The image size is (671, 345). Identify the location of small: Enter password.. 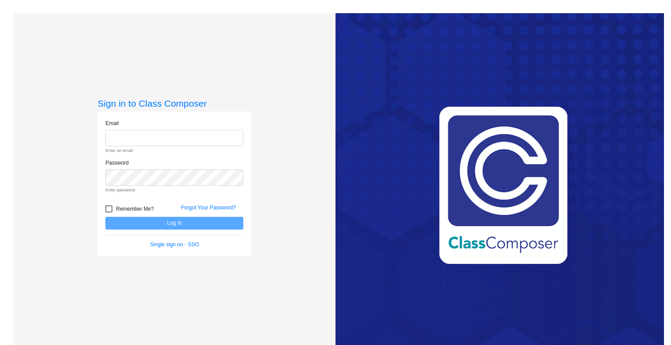
(174, 190).